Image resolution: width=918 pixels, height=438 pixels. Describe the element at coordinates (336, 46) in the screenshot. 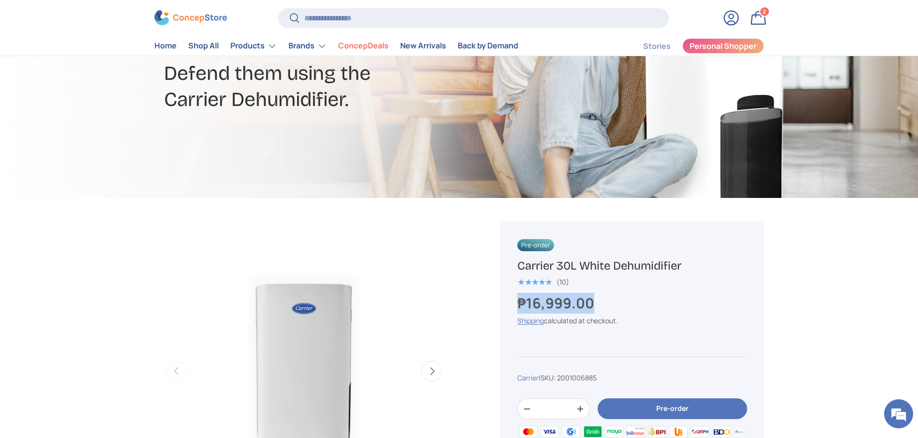

I see `nav: Primary` at that location.